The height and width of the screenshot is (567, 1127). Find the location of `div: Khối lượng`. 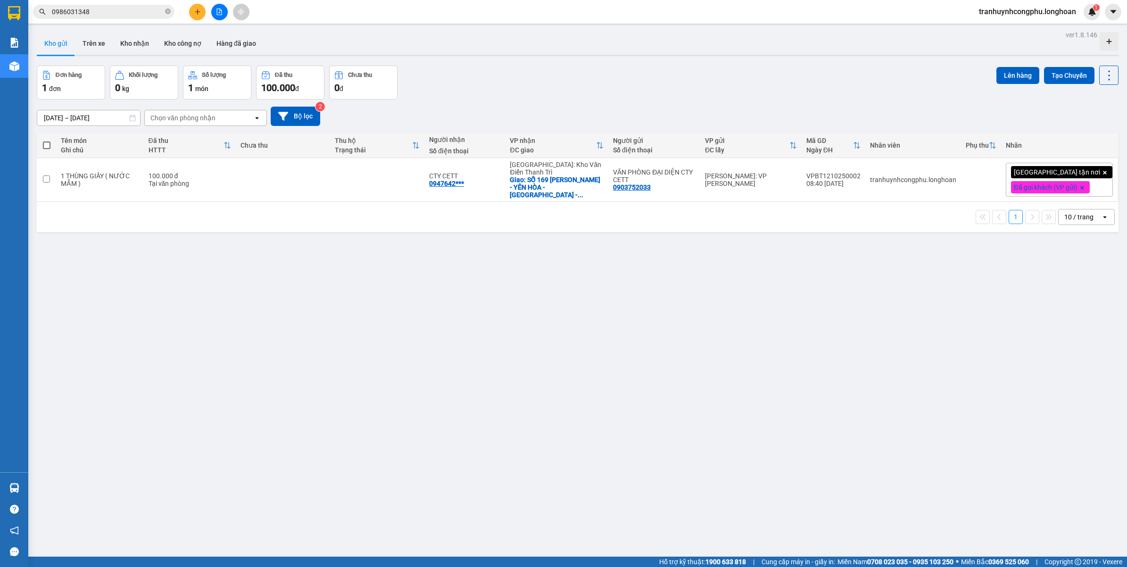

div: Khối lượng is located at coordinates (143, 75).